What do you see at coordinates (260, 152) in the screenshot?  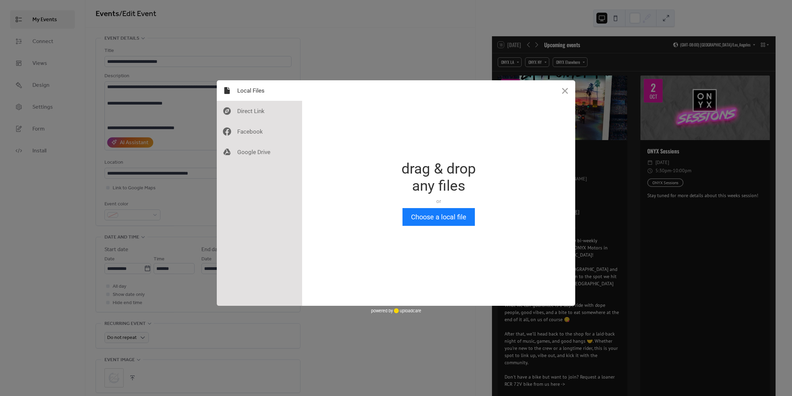 I see `div: Google Drive` at bounding box center [260, 152].